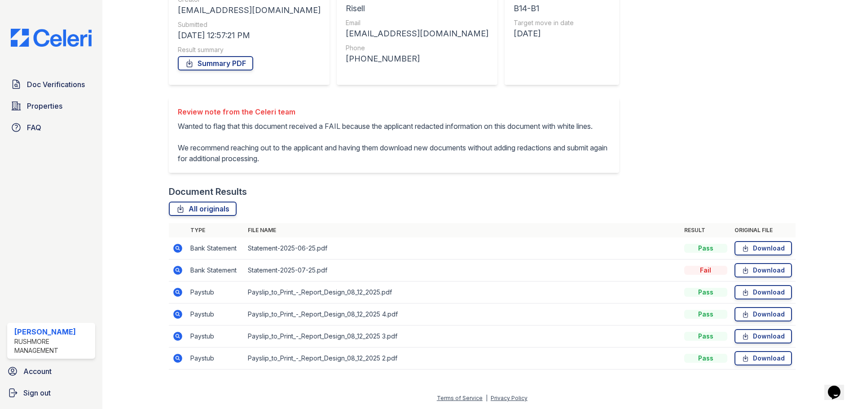  What do you see at coordinates (460, 398) in the screenshot?
I see `a: Terms of Service` at bounding box center [460, 398].